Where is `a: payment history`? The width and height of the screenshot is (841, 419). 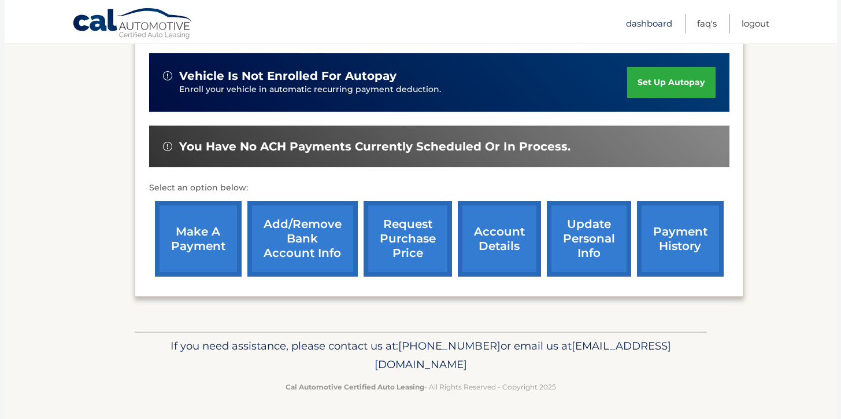 a: payment history is located at coordinates (681, 238).